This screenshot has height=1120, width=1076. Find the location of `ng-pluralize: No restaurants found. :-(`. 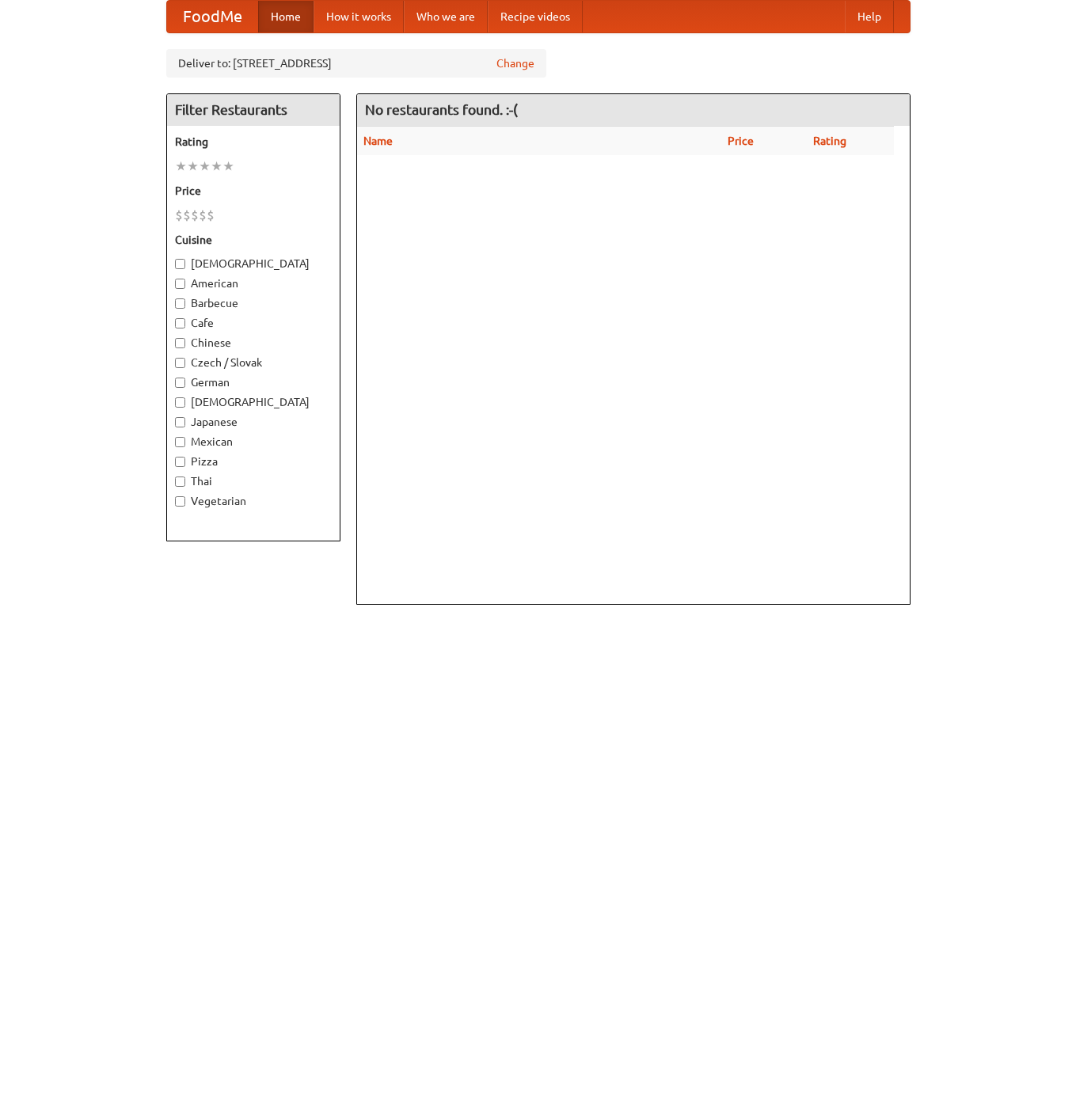

ng-pluralize: No restaurants found. :-( is located at coordinates (441, 109).